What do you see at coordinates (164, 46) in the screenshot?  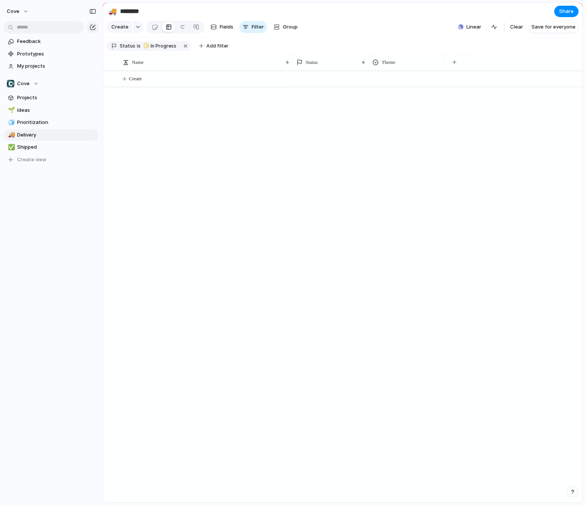 I see `span: In Progress` at bounding box center [164, 46].